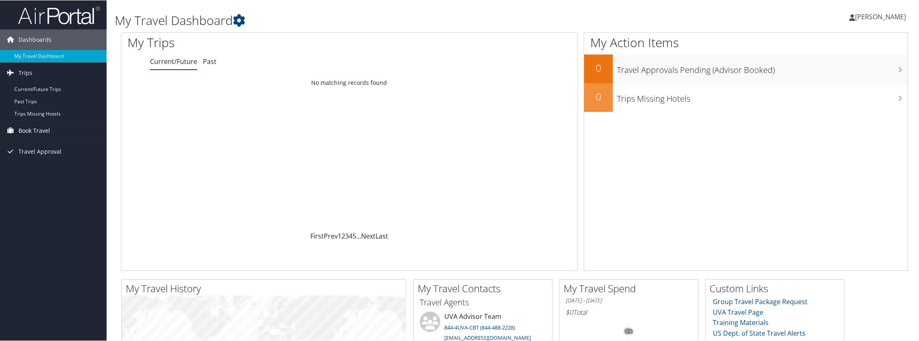 The width and height of the screenshot is (919, 341). I want to click on a: 3, so click(347, 236).